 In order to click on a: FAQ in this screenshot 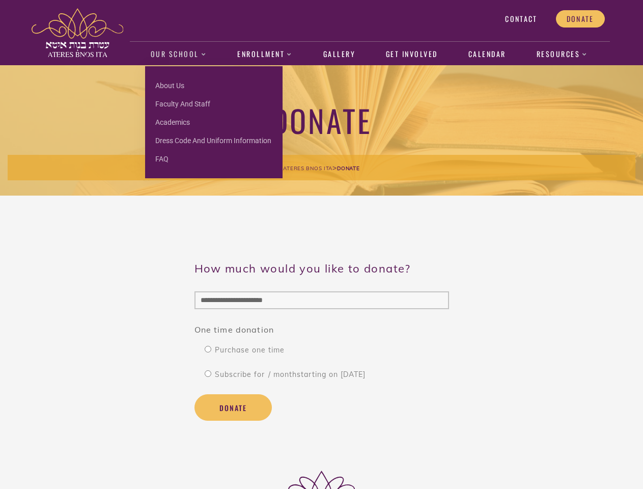, I will do `click(214, 159)`.